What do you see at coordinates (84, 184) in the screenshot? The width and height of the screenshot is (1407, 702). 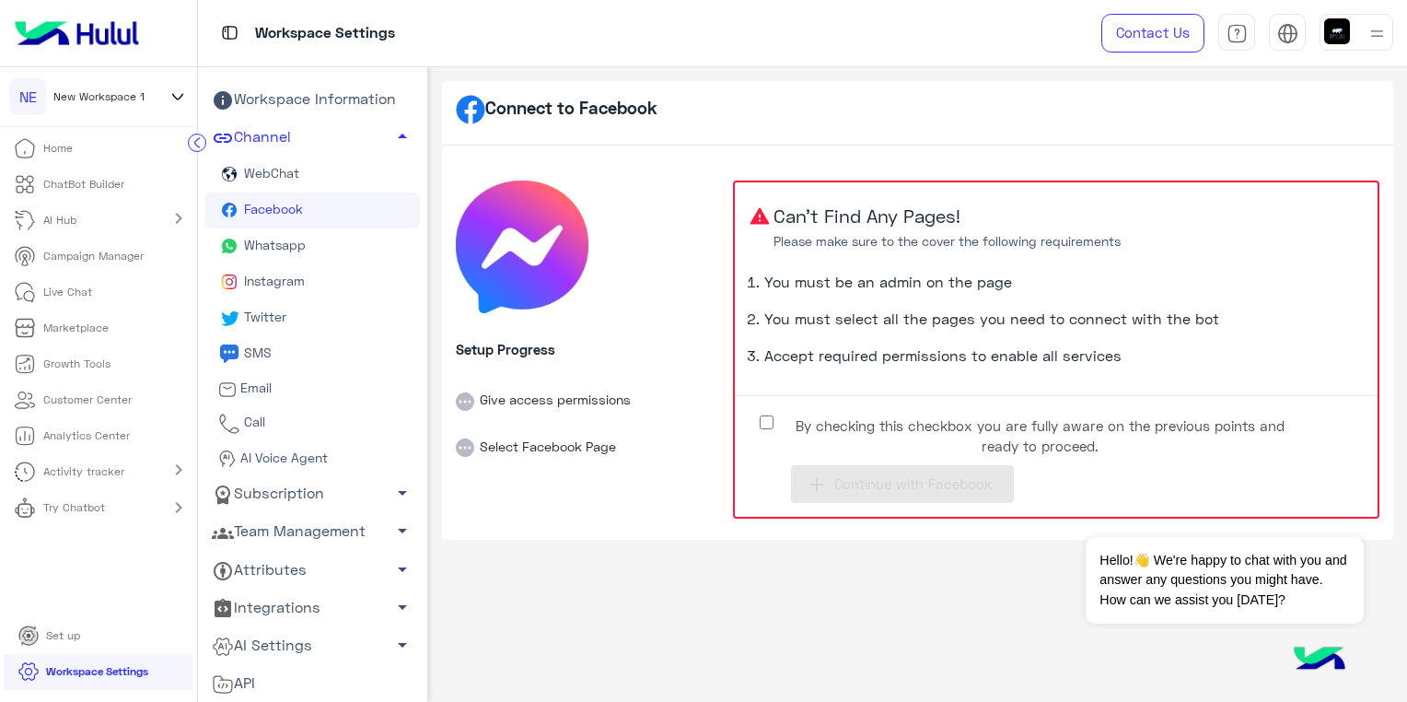 I see `p: ChatBot Builder` at bounding box center [84, 184].